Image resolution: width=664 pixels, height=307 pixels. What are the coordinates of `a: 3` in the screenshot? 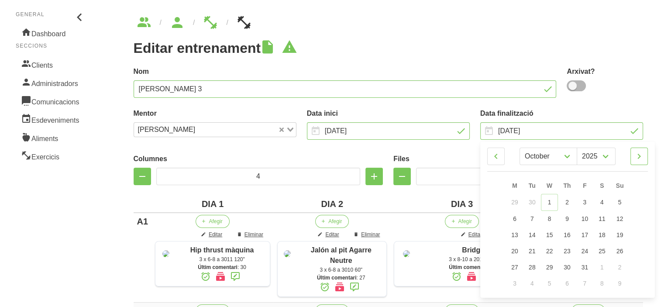 It's located at (585, 202).